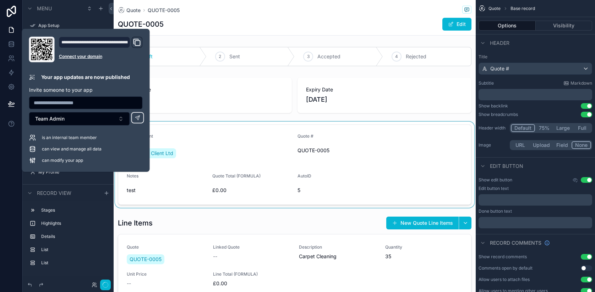 Image resolution: width=595 pixels, height=292 pixels. I want to click on button: Options, so click(507, 26).